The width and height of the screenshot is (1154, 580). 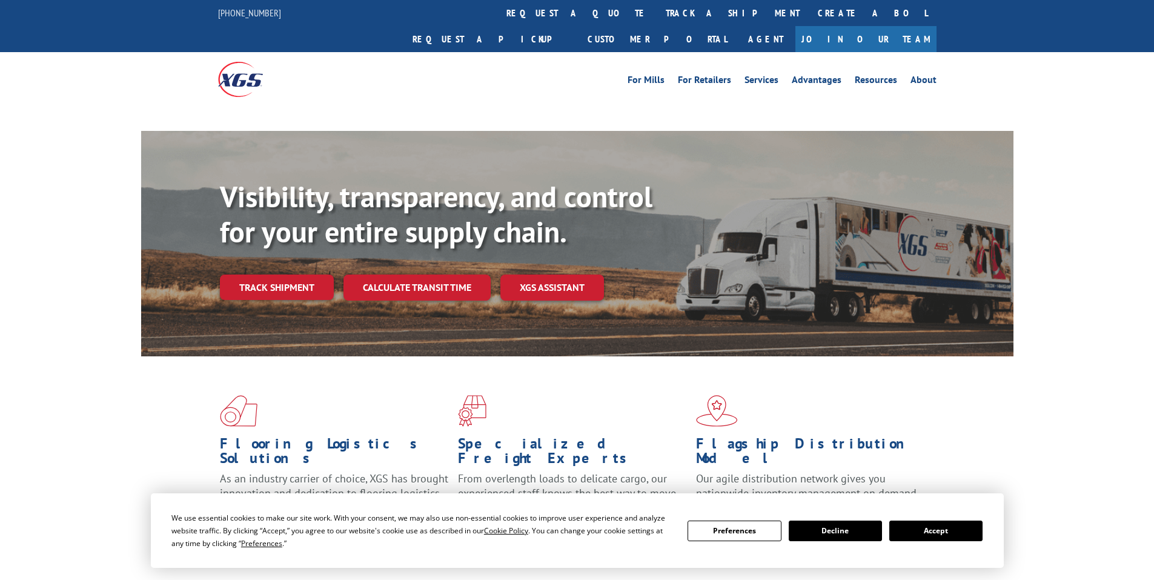 What do you see at coordinates (811, 454) in the screenshot?
I see `h1: Flagship Distribution Model` at bounding box center [811, 454].